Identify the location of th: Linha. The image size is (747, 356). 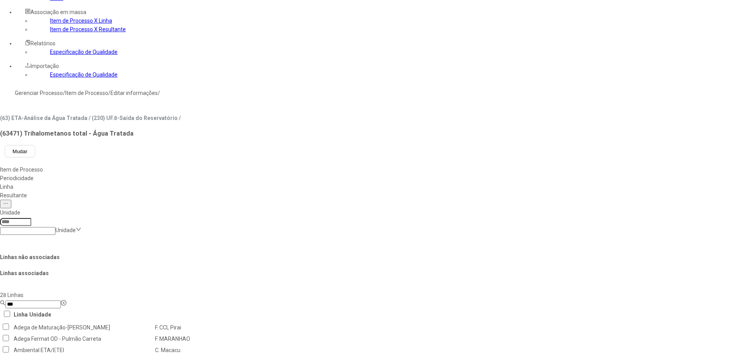
(21, 314).